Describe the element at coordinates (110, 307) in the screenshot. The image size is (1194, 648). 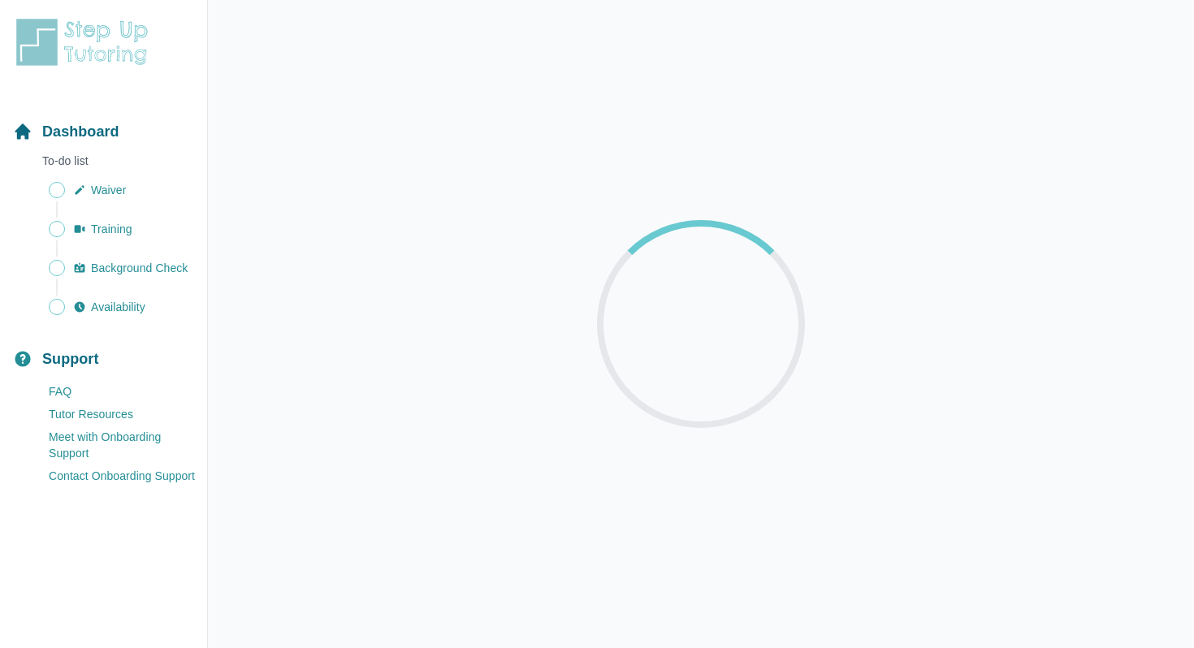
I see `a: Availability` at that location.